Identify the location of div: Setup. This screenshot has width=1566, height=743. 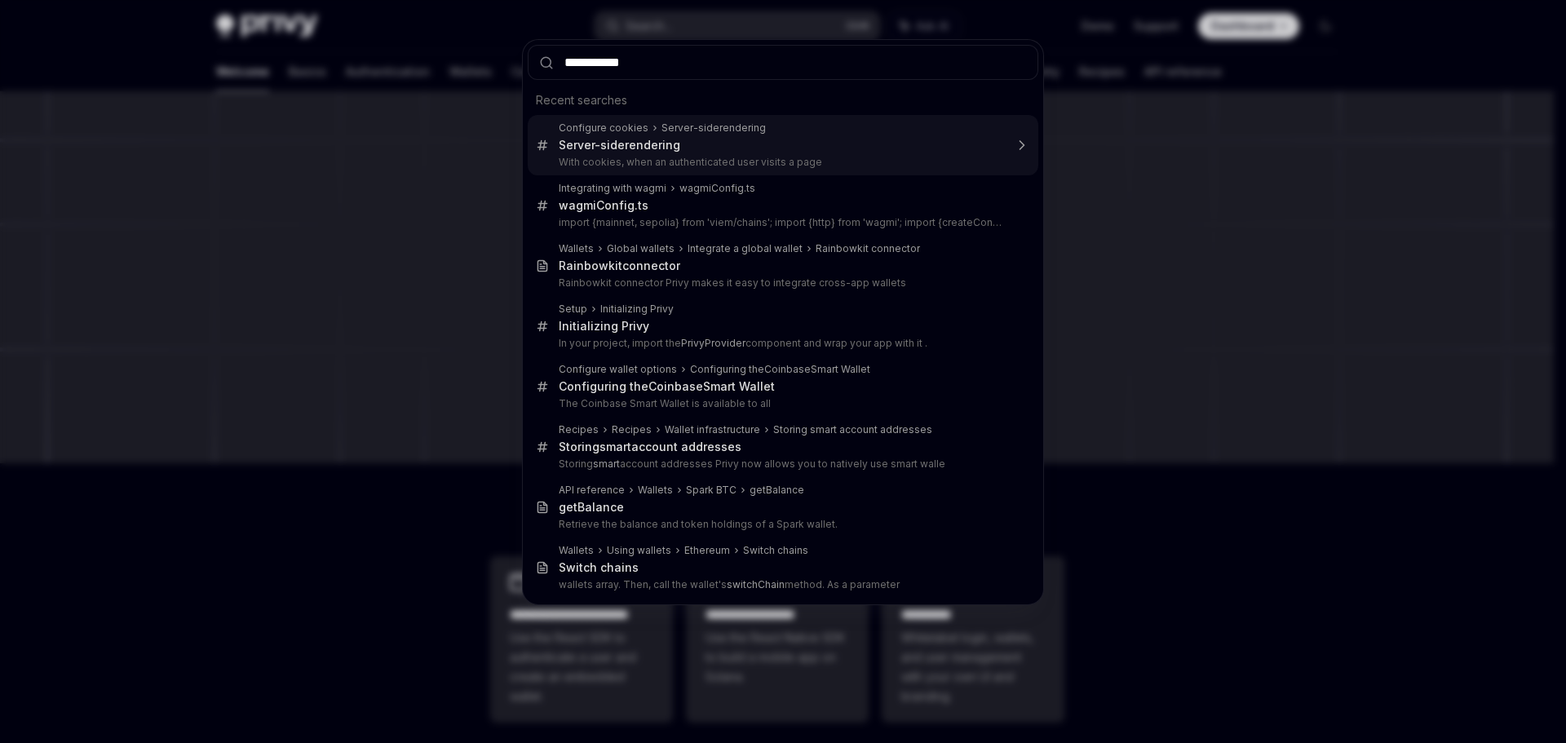
(572, 309).